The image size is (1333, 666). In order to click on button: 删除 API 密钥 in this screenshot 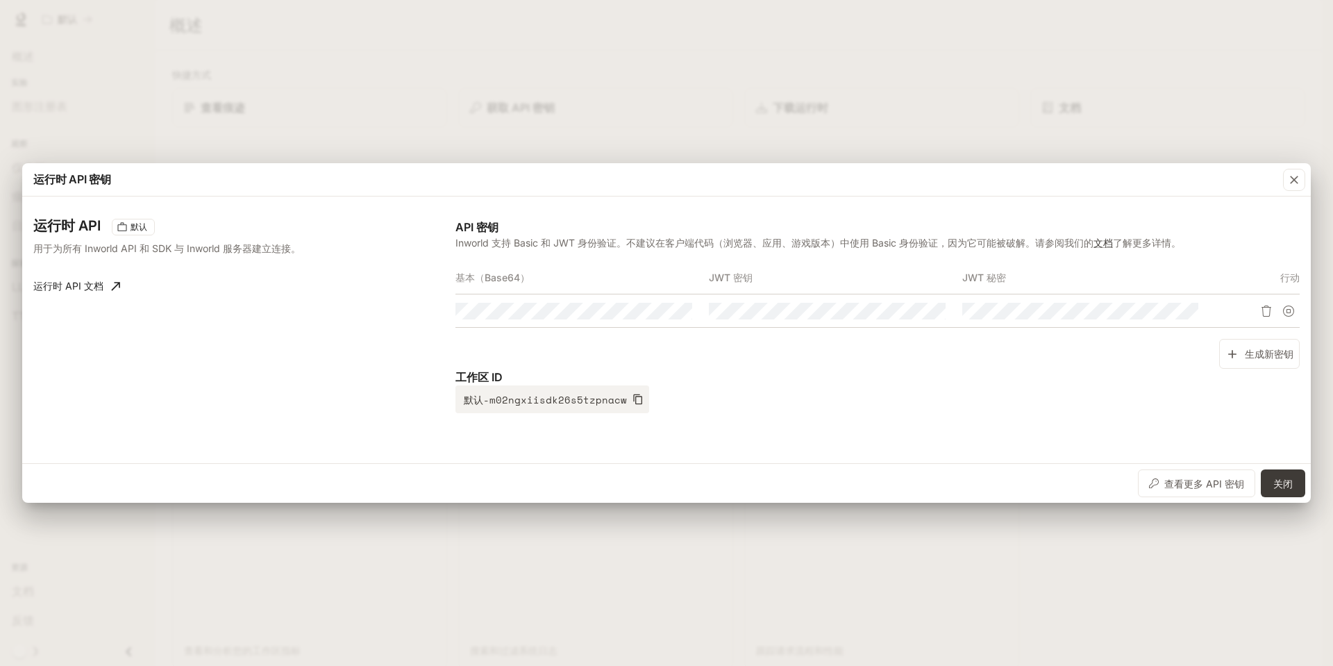, I will do `click(1266, 311)`.